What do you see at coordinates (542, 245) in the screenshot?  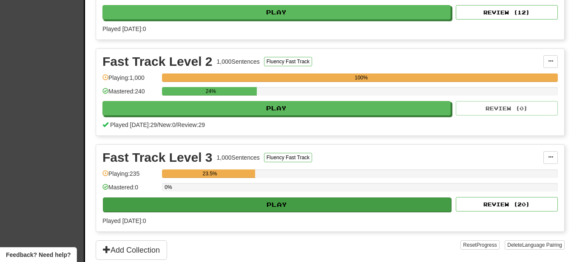 I see `span: Language Pairing` at bounding box center [542, 245].